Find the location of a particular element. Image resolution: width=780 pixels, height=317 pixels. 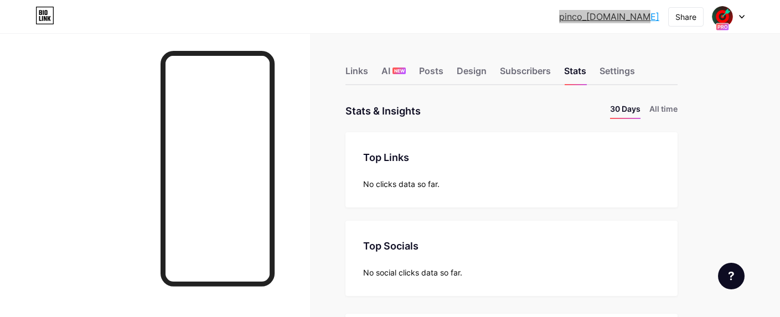

div: Stats is located at coordinates (575, 74).